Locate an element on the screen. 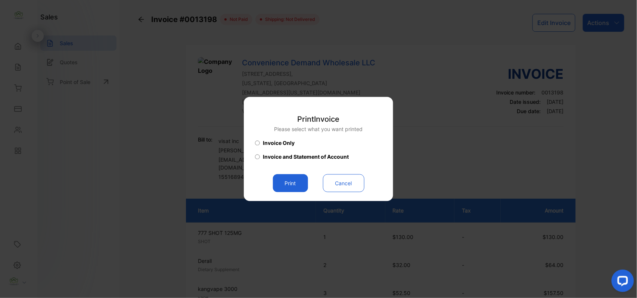 This screenshot has height=298, width=637. p: Please select what you want printed is located at coordinates (318, 129).